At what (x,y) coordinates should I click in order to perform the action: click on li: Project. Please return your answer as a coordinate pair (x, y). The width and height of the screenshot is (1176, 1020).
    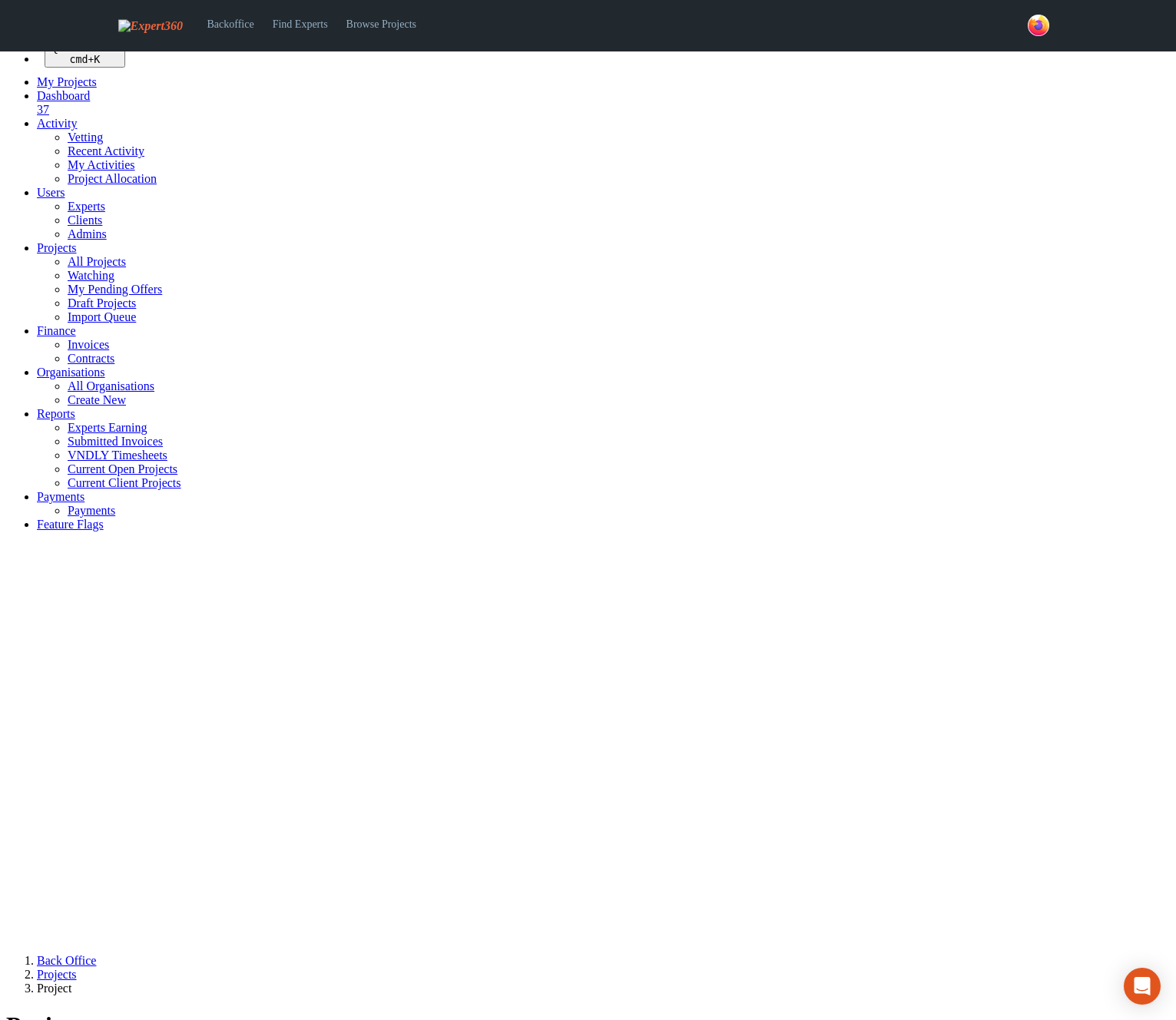
    Looking at the image, I should click on (603, 988).